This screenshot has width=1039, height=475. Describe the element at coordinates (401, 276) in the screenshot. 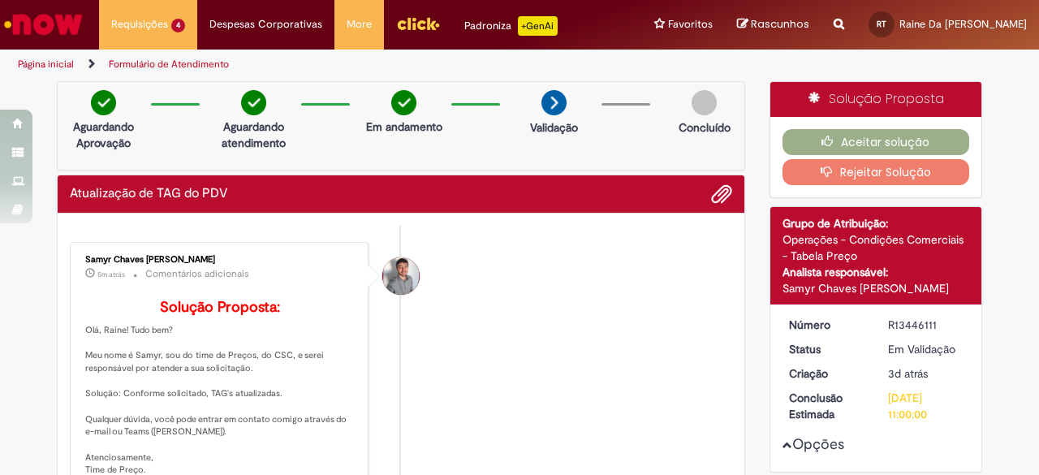

I see `div: Samyr Chaves Brandao Da Cruz` at that location.